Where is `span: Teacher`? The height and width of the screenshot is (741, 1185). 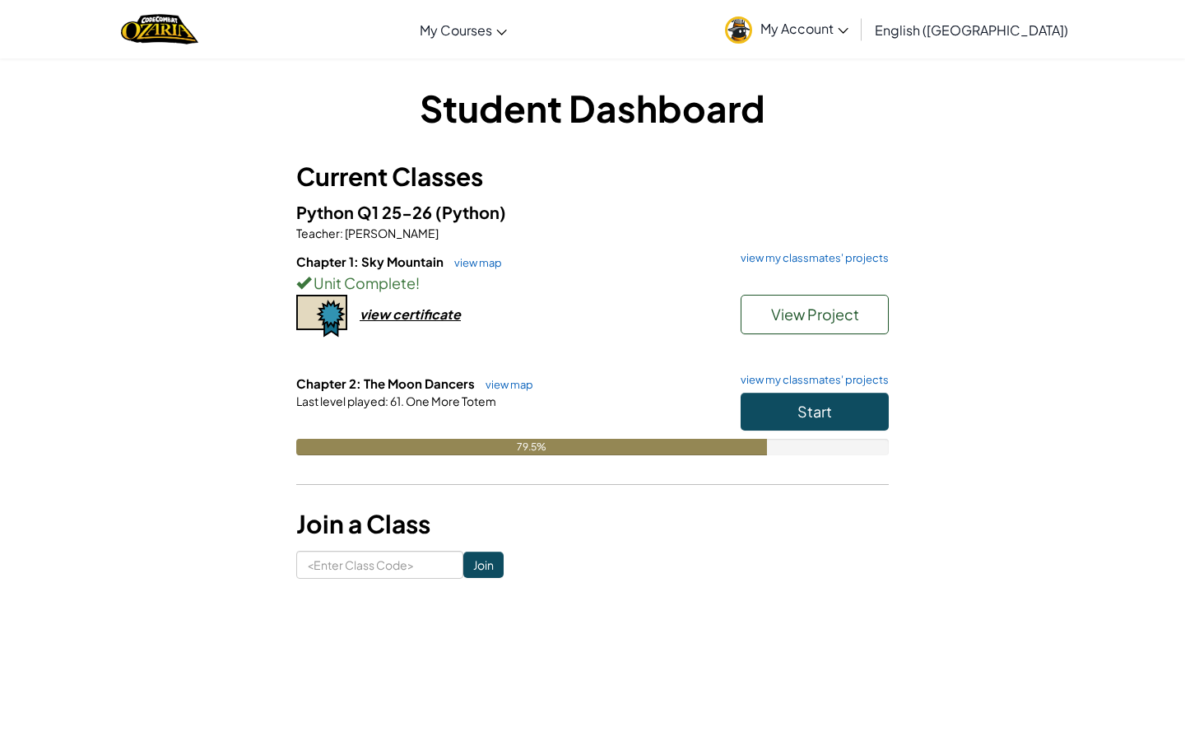
span: Teacher is located at coordinates (318, 233).